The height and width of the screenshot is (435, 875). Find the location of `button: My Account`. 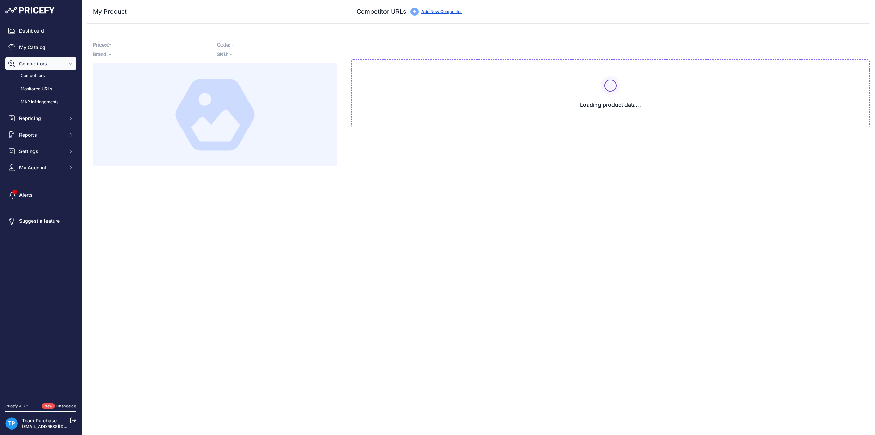

button: My Account is located at coordinates (41, 168).